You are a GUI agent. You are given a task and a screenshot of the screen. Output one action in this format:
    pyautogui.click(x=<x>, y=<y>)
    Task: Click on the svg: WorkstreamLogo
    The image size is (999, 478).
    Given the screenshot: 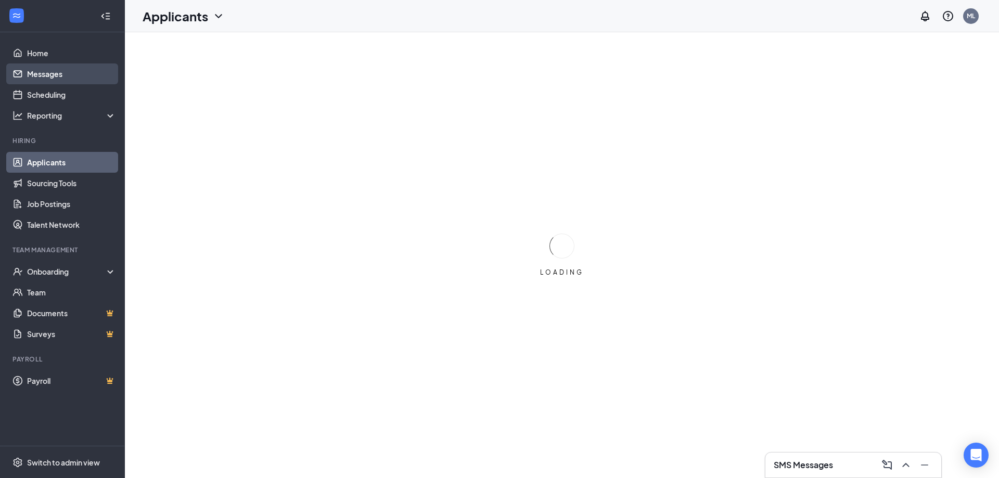 What is the action you would take?
    pyautogui.click(x=17, y=16)
    